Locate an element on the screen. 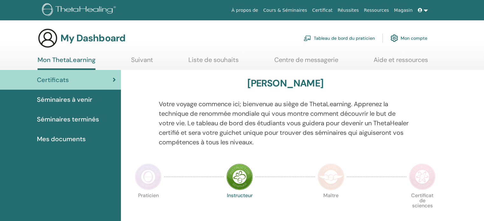 This screenshot has height=221, width=484. a: Mon ThetaLearning is located at coordinates (66, 63).